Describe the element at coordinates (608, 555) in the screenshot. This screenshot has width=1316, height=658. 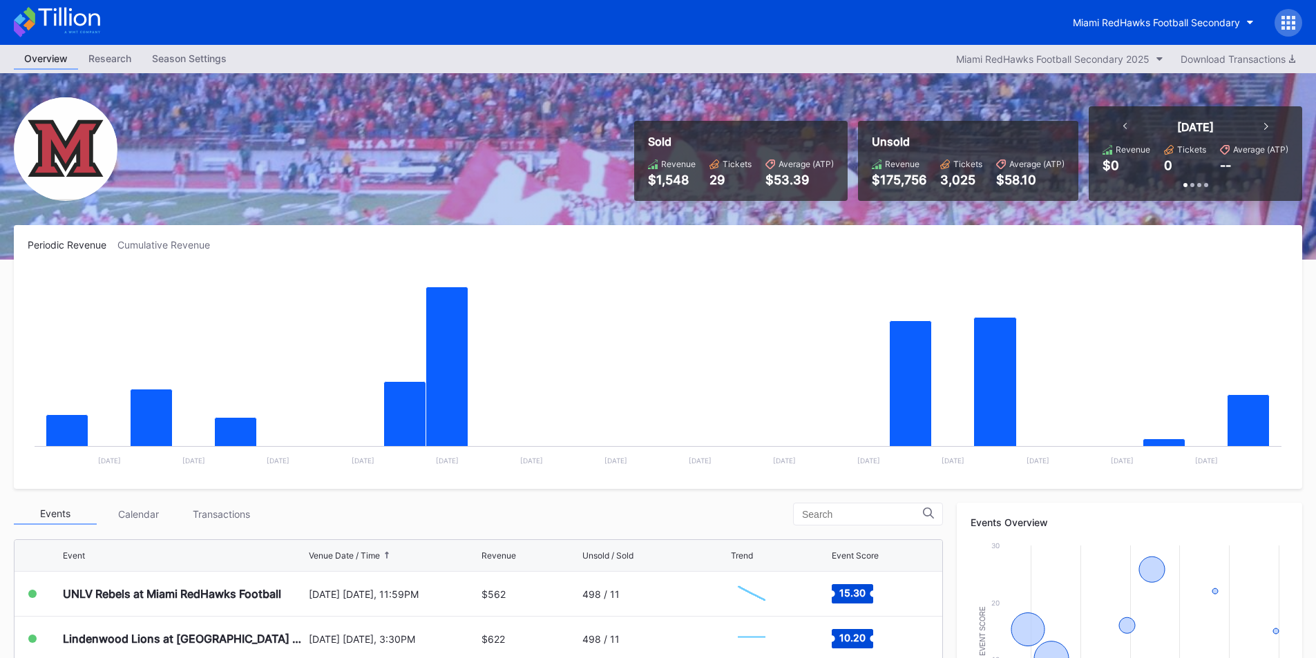
I see `div: Unsold / Sold` at that location.